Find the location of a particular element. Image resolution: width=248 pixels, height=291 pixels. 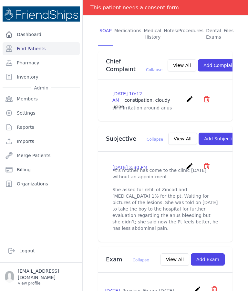

nav: Tabs is located at coordinates (165, 34).